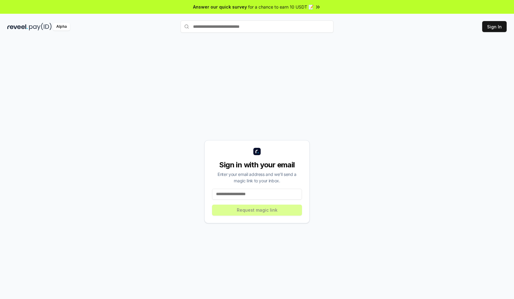  What do you see at coordinates (17, 27) in the screenshot?
I see `img: reveel_dark` at bounding box center [17, 27].